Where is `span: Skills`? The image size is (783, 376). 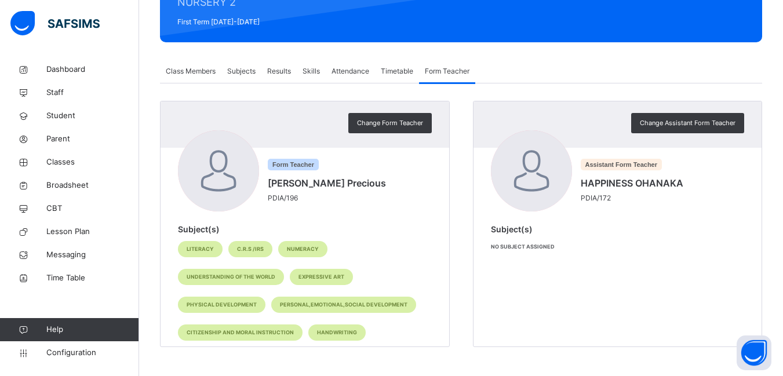 span: Skills is located at coordinates (311, 71).